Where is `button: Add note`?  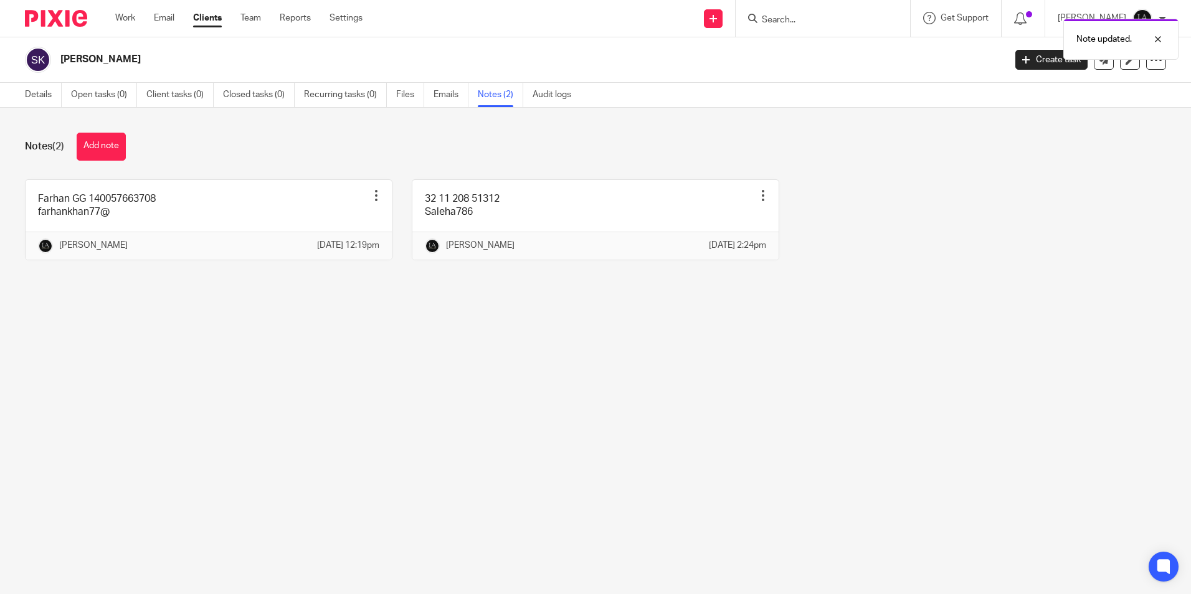 button: Add note is located at coordinates (101, 146).